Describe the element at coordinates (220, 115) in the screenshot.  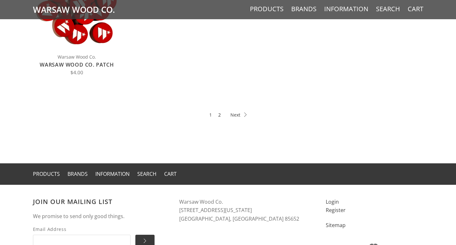
I see `a: 2` at that location.